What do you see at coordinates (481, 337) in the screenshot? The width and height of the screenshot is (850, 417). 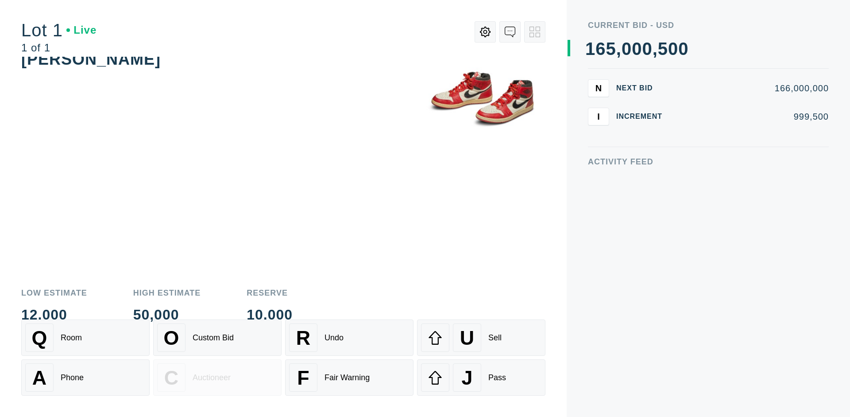 I see `button: USell` at bounding box center [481, 337].